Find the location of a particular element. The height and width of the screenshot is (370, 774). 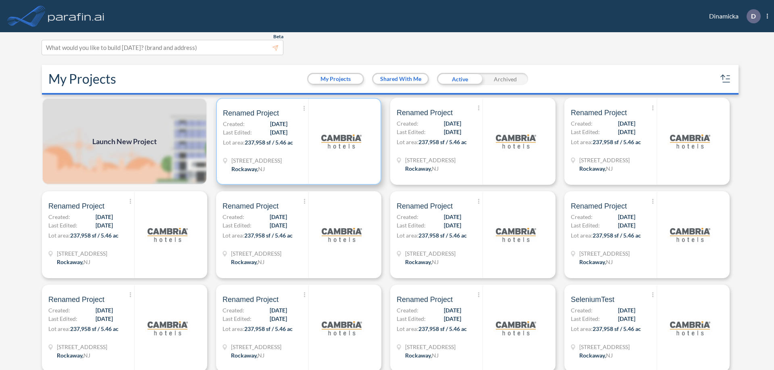

a: Launch New Project is located at coordinates (124, 141).